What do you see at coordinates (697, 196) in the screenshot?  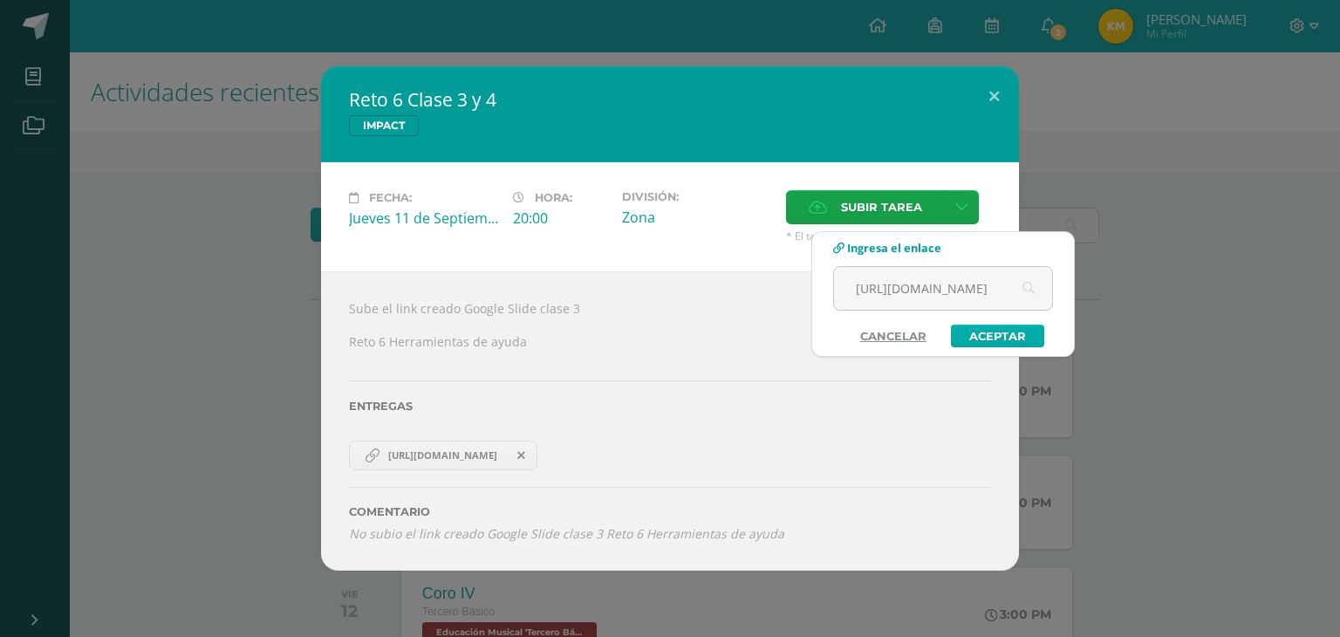 I see `label: División:` at bounding box center [697, 196].